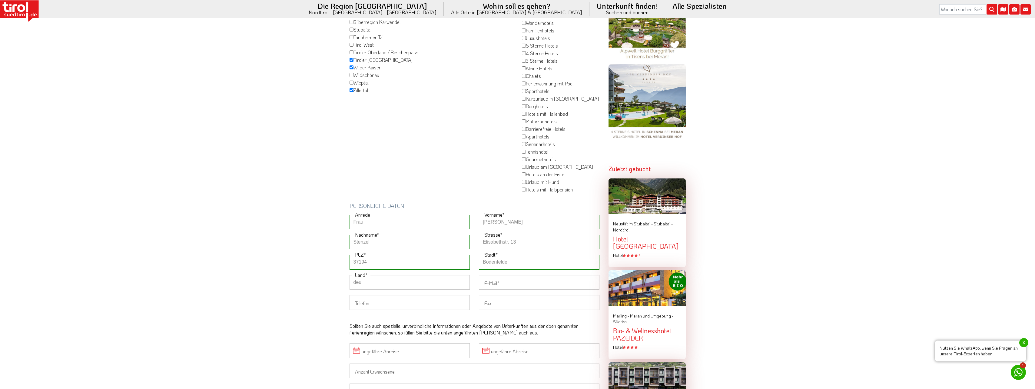 The width and height of the screenshot is (1035, 389). I want to click on input: Gourmethotels, so click(524, 159).